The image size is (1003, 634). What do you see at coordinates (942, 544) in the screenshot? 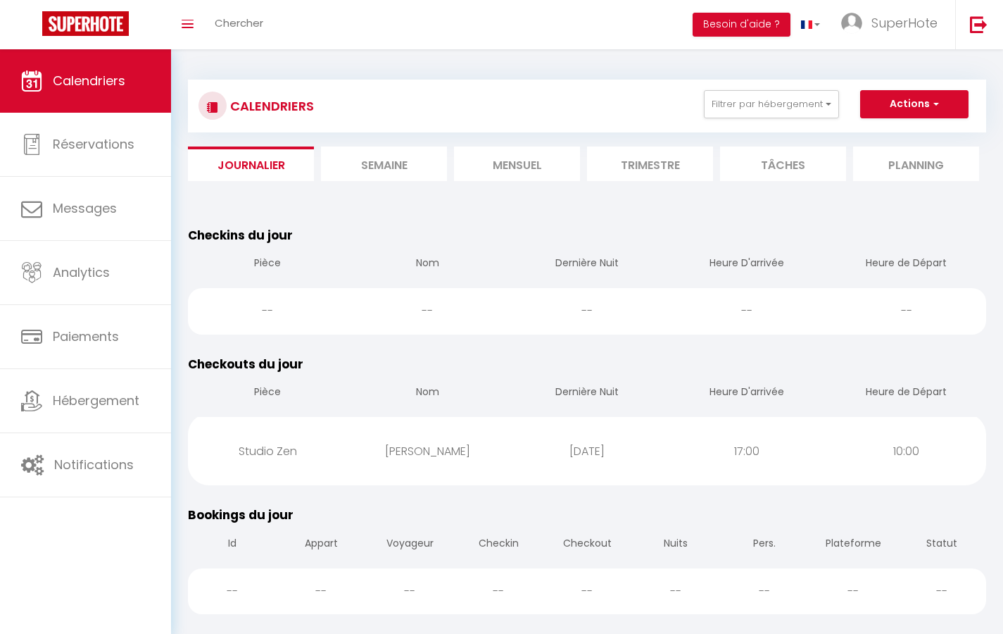
I see `th: Statut` at bounding box center [942, 544].